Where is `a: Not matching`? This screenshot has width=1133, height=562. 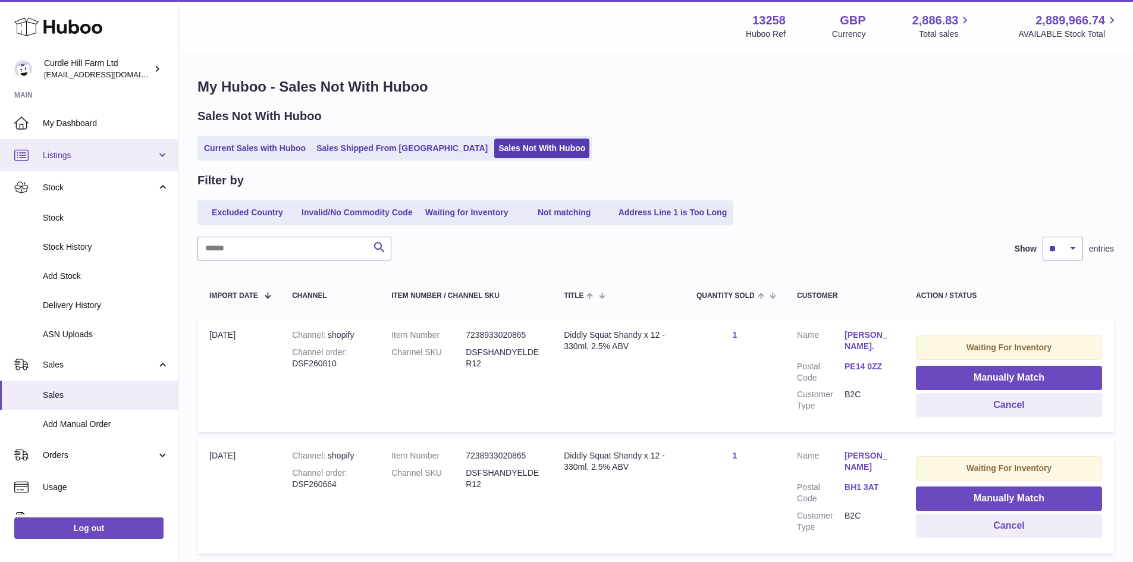
a: Not matching is located at coordinates (565, 212).